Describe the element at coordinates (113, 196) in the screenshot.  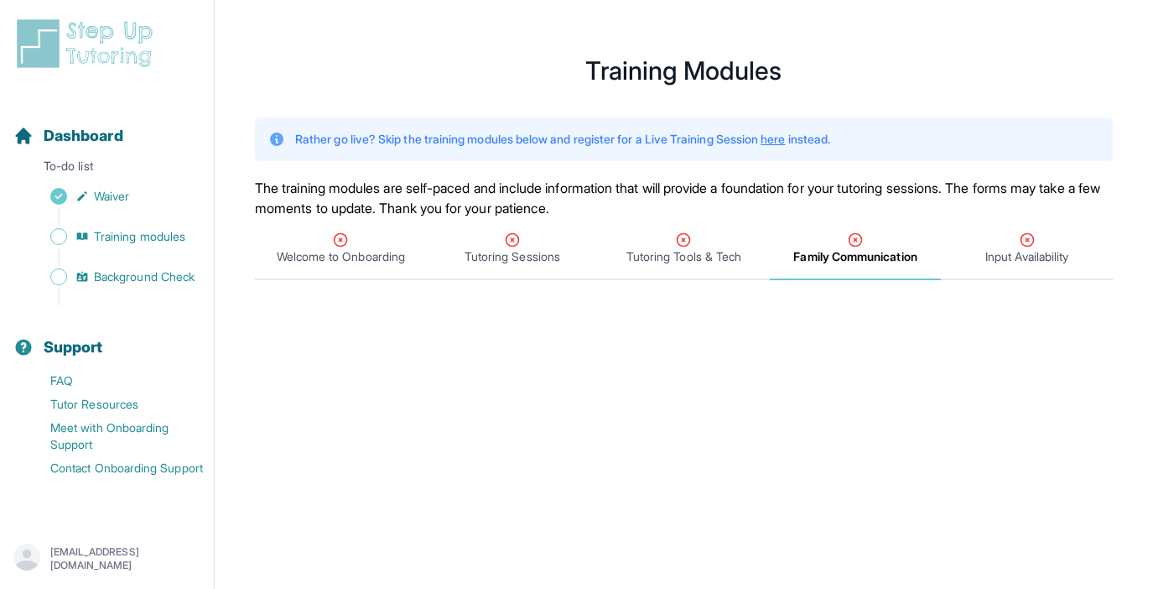
I see `a: Waiver` at that location.